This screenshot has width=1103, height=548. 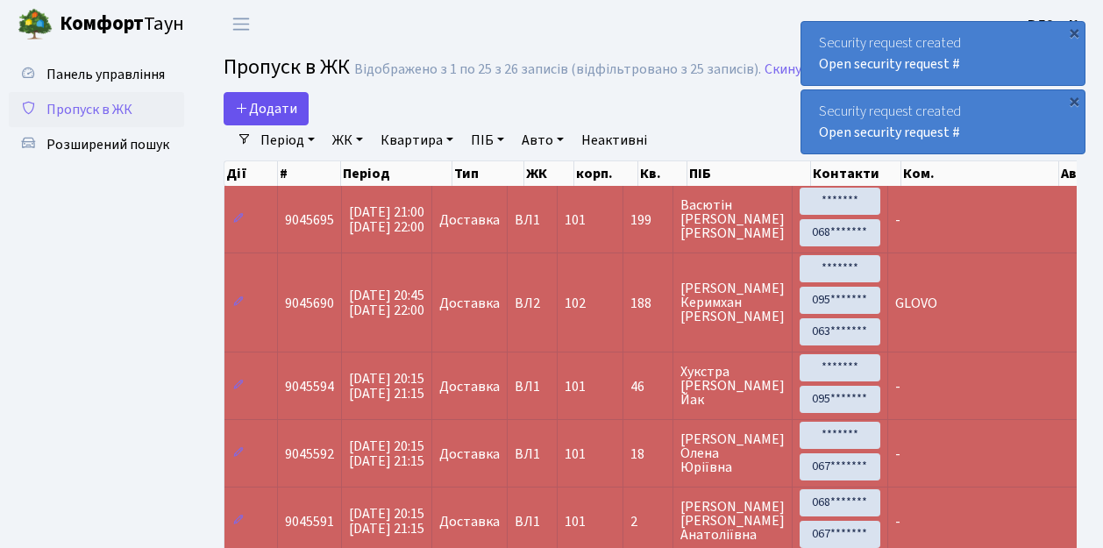 I want to click on span: 18, so click(x=648, y=454).